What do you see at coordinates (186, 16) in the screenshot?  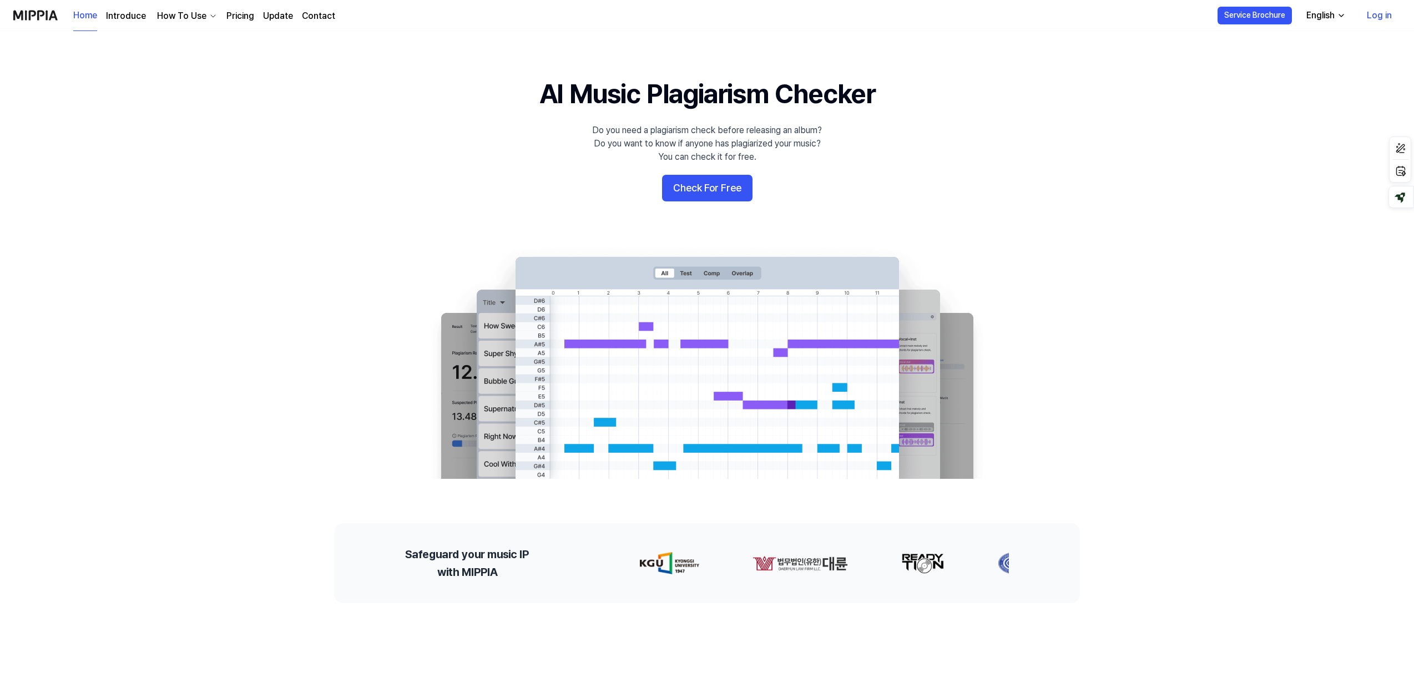 I see `button: How To Use` at bounding box center [186, 16].